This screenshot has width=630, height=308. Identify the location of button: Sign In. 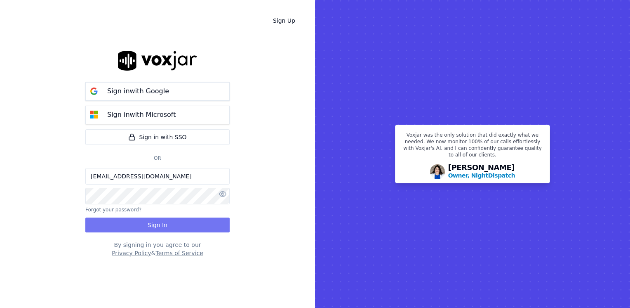
(158, 225).